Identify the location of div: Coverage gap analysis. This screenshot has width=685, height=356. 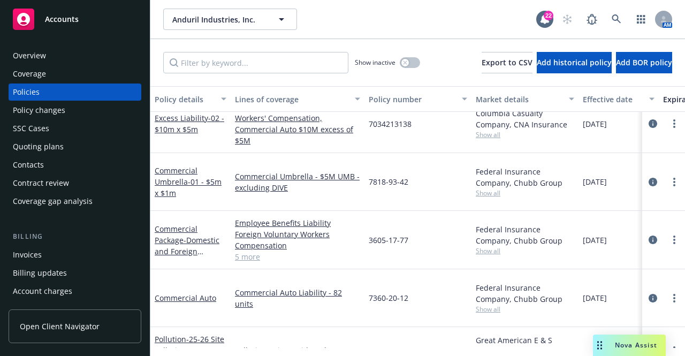
(52, 201).